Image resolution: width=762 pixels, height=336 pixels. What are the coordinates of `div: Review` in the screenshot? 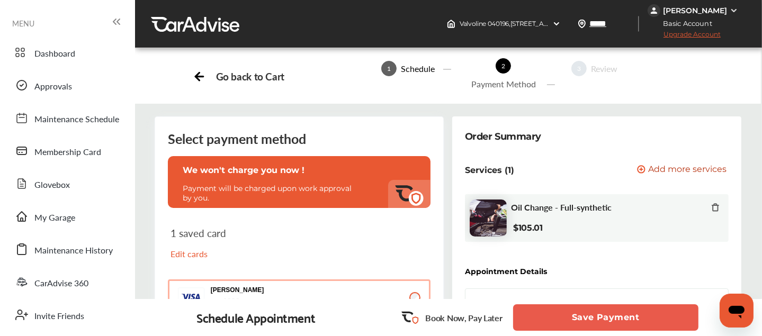 It's located at (604, 68).